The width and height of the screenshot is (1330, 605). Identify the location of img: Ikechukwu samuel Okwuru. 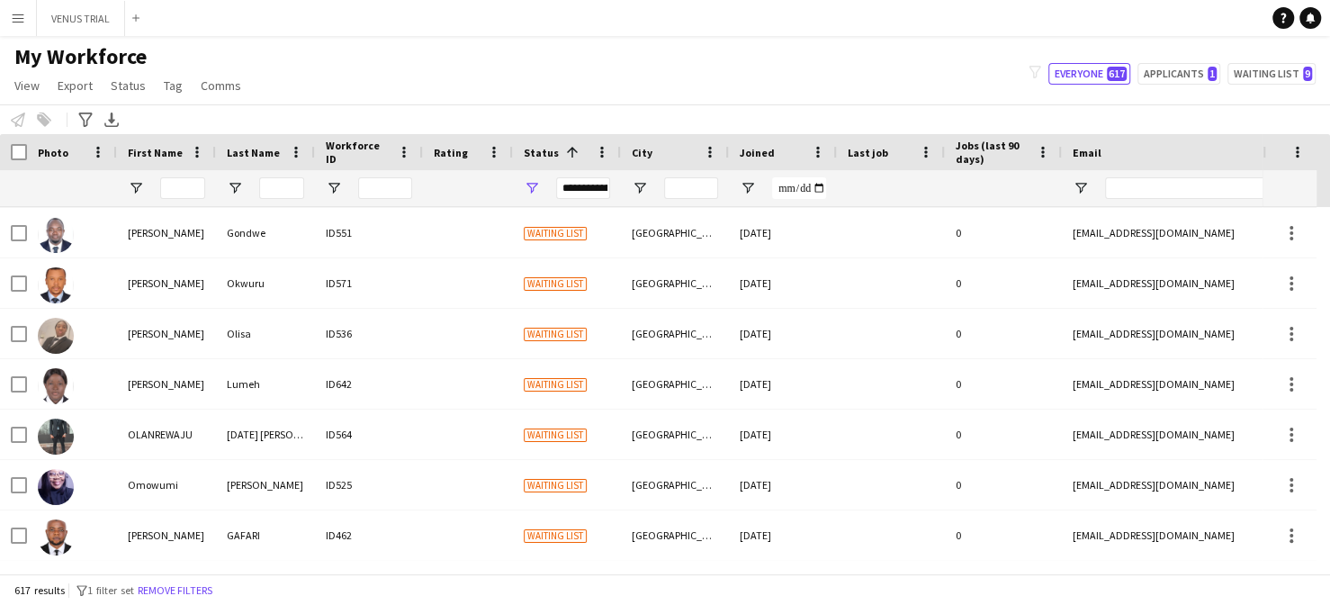
(56, 285).